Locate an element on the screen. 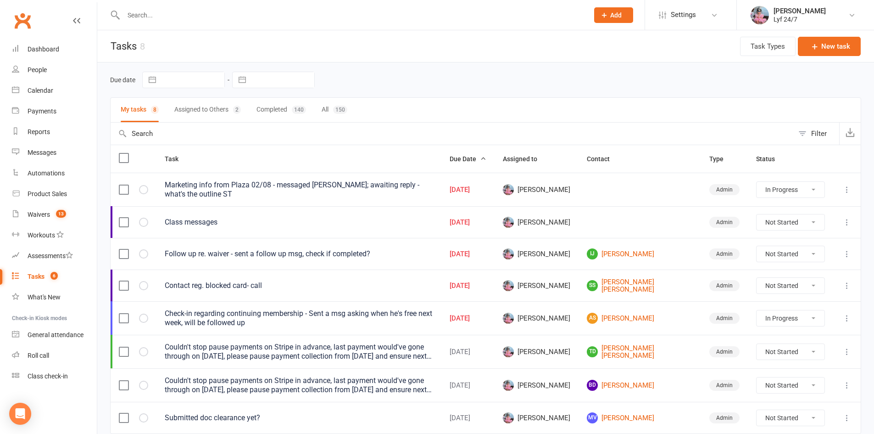 The height and width of the screenshot is (434, 874). a: People is located at coordinates (54, 70).